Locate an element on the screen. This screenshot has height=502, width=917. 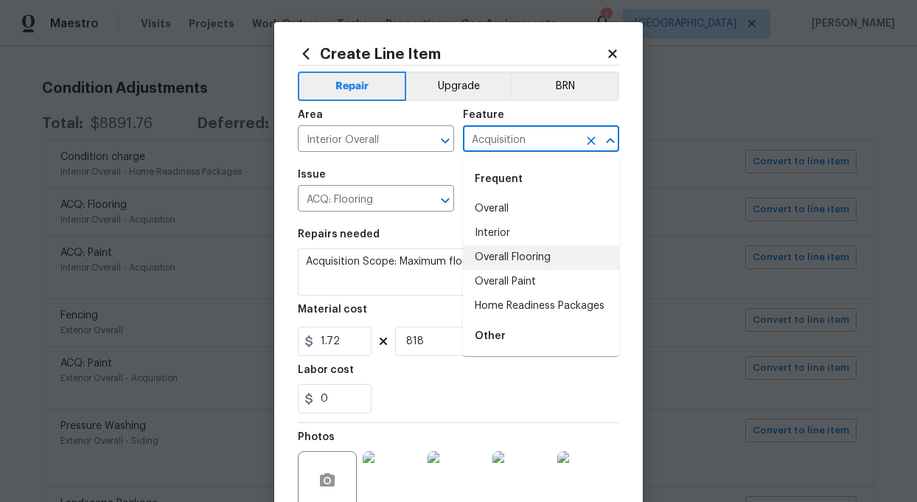
li: Access Opening is located at coordinates (541, 366).